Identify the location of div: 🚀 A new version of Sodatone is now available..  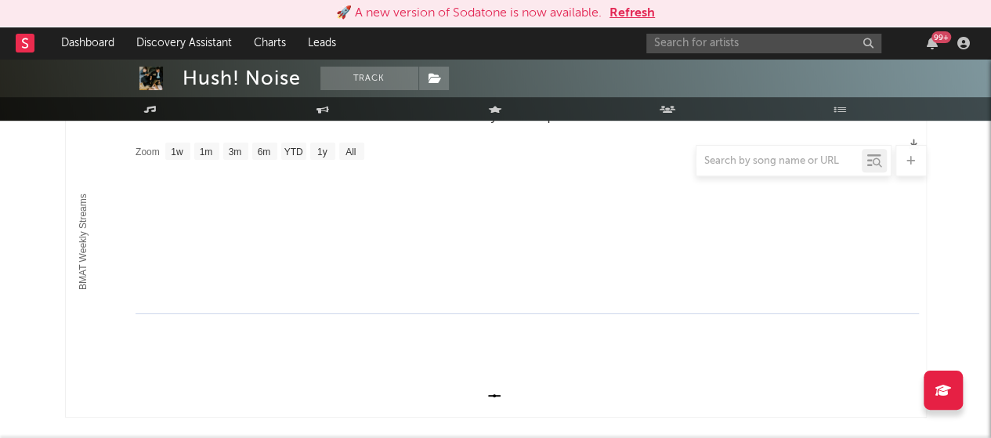
(468, 13).